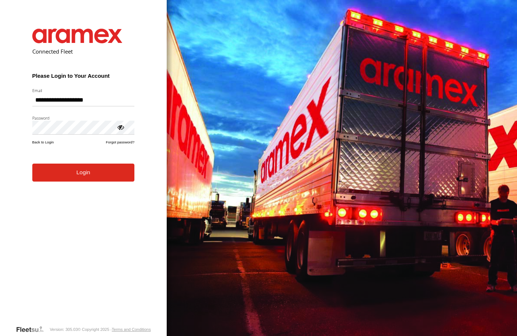 Image resolution: width=517 pixels, height=336 pixels. I want to click on div: © Copyright 2025 -, so click(114, 330).